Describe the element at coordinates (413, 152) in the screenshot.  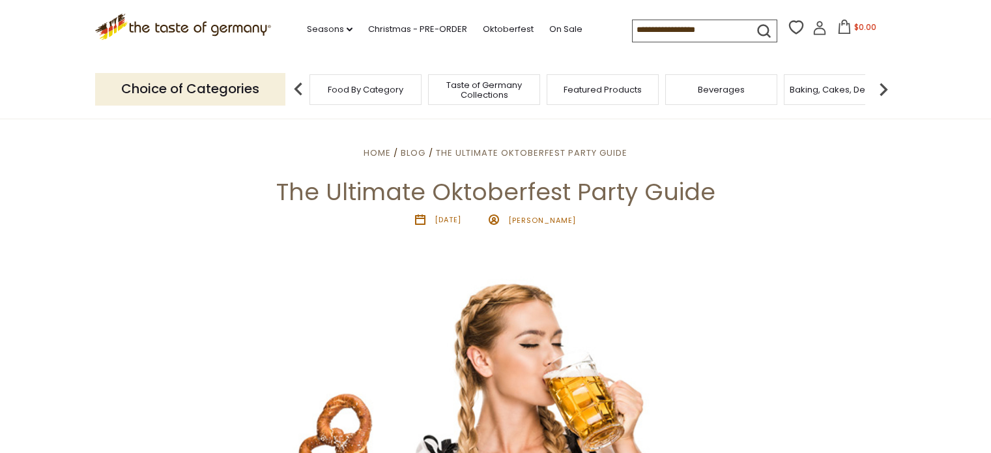
I see `a: Blog` at that location.